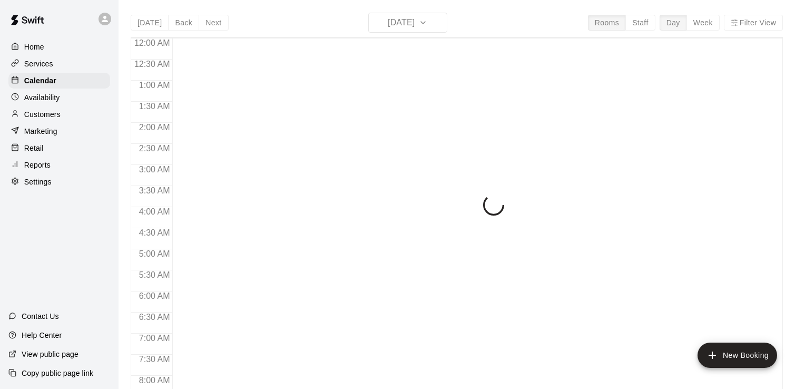 This screenshot has width=805, height=389. I want to click on div: Availability, so click(59, 97).